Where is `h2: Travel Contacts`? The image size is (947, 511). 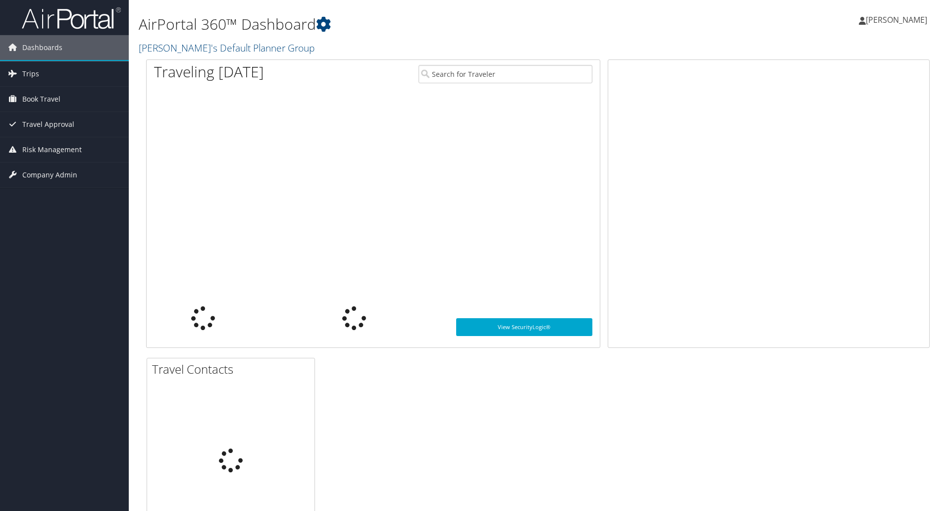
h2: Travel Contacts is located at coordinates (233, 369).